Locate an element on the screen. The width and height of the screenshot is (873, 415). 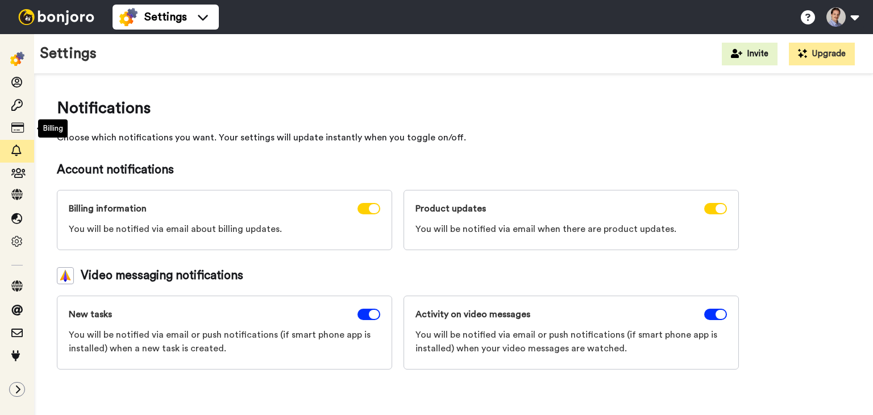
span: You will be notified via email when there are product updates. is located at coordinates (571, 229).